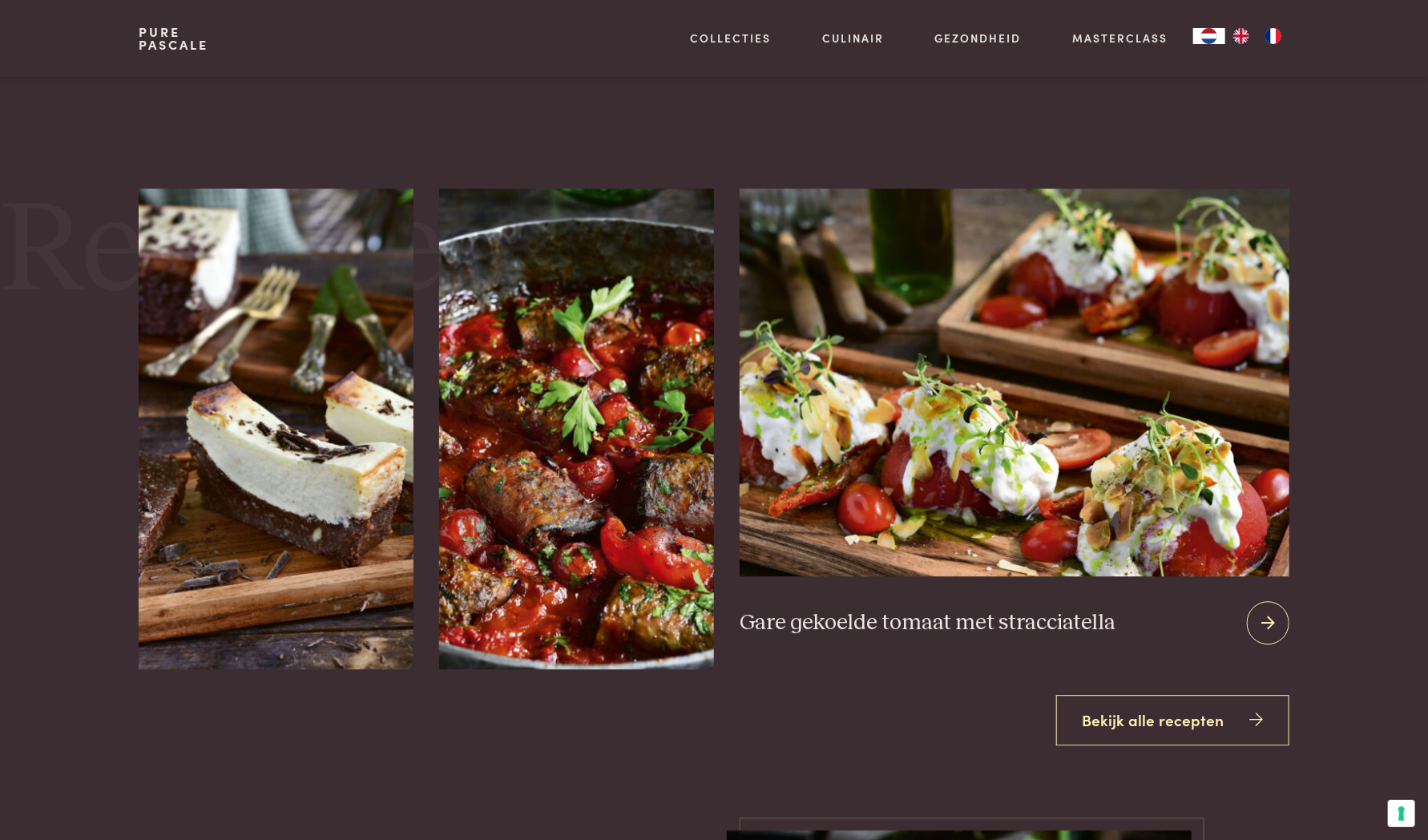 This screenshot has width=1428, height=840. Describe the element at coordinates (1014, 381) in the screenshot. I see `img: Gare gekoelde tomaat met stracciatella` at that location.